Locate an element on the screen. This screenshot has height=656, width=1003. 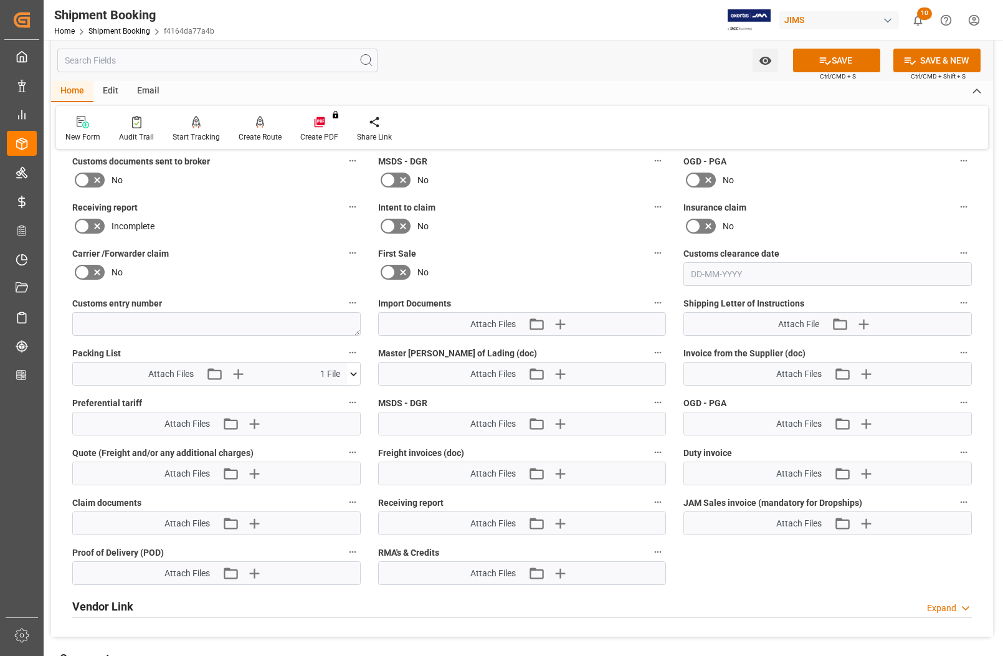
span: JAM Sales invoice (mandatory for Dropships) is located at coordinates (772, 503).